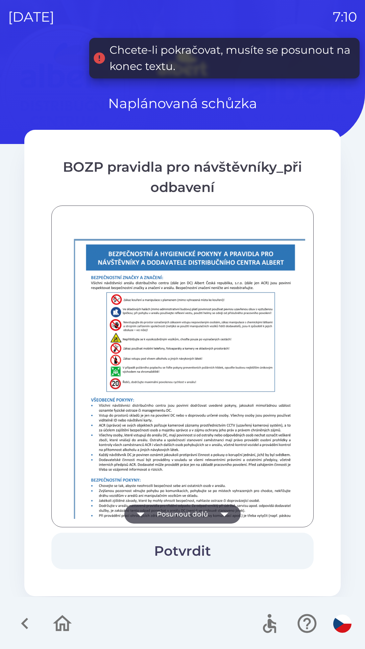 Image resolution: width=365 pixels, height=649 pixels. What do you see at coordinates (191, 413) in the screenshot?
I see `img: L1gpa5zfQioBGF9uKmzFAIKAYWAQkAhoBBQCCgEFAIbEgGVIGzI26ouSiGgEFAIKAQUAgoBhYBCQCGwPgRUgrA+3NRZCgGFgE...` at bounding box center [191, 413].